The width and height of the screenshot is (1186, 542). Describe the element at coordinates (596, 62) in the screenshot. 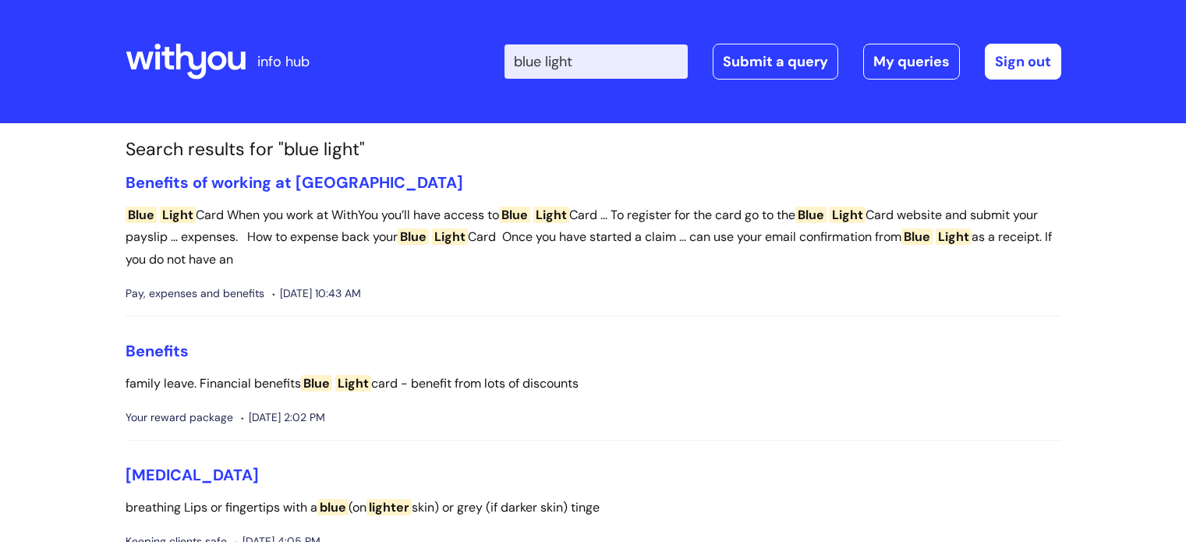

I see `input: Search` at that location.